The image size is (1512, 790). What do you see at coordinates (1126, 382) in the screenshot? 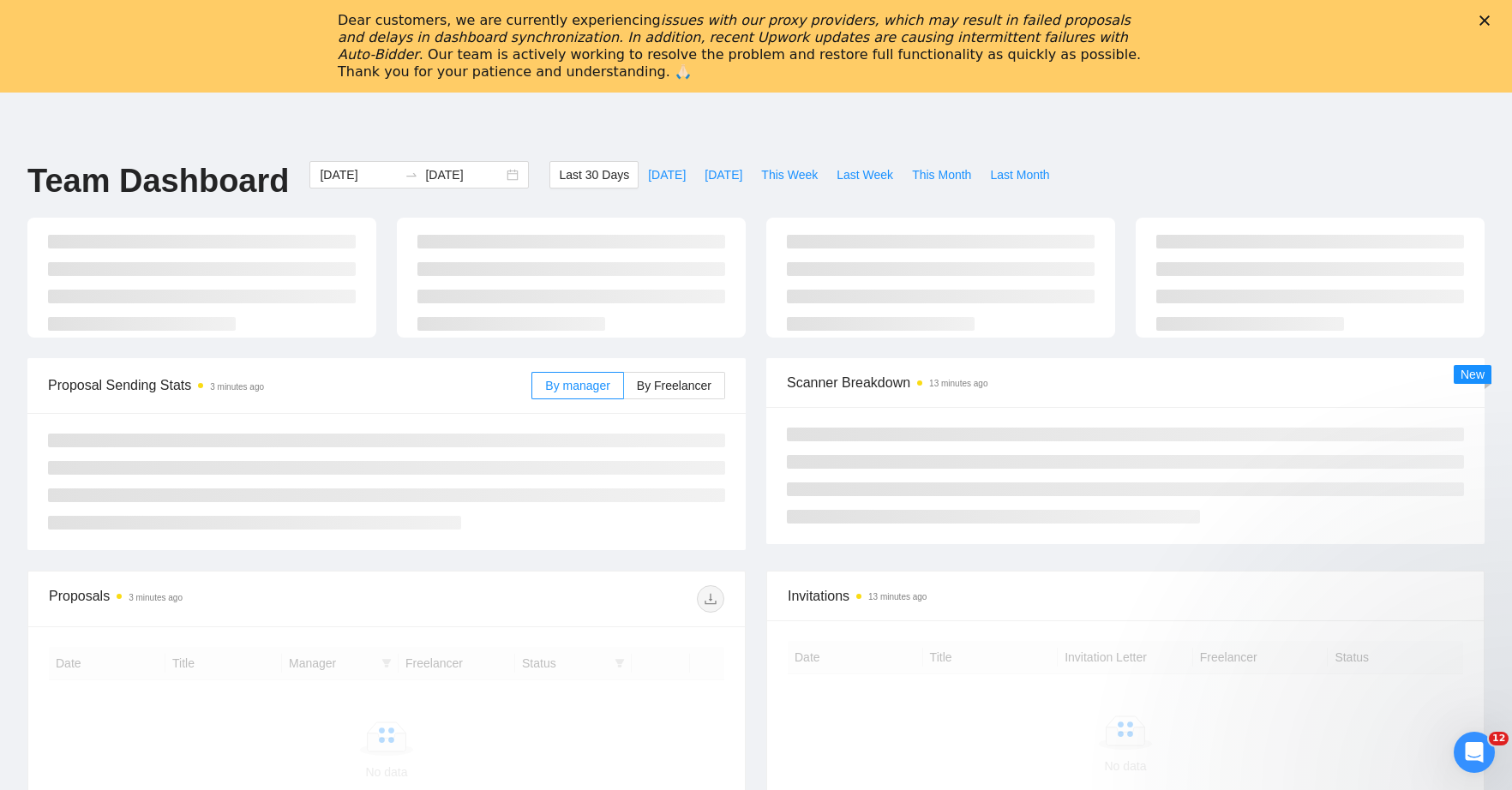
I see `span: Scanner Breakdown` at bounding box center [1126, 382].